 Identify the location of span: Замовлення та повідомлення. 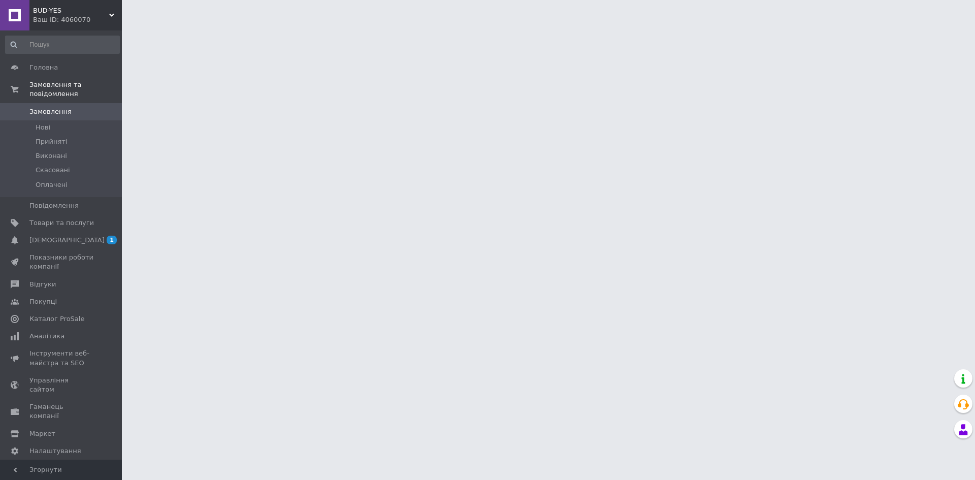
(76, 89).